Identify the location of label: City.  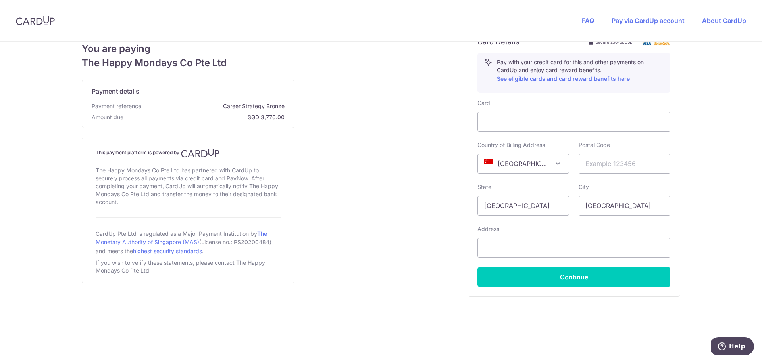
(584, 187).